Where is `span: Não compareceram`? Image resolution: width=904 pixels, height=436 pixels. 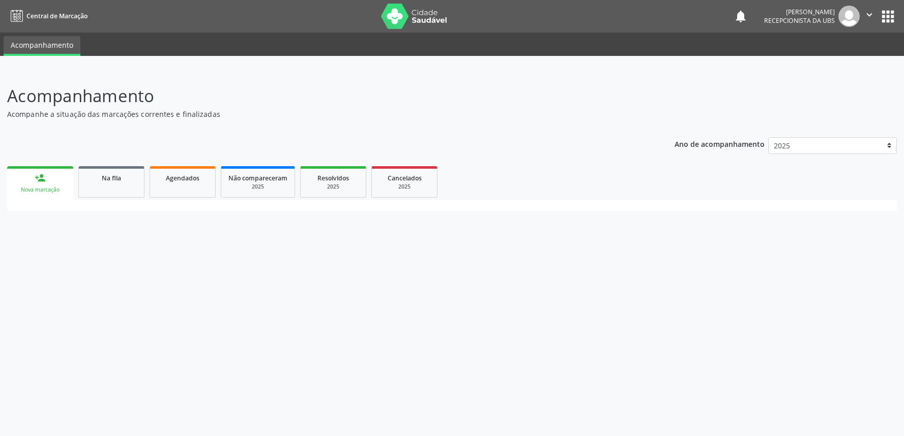
span: Não compareceram is located at coordinates (258, 178).